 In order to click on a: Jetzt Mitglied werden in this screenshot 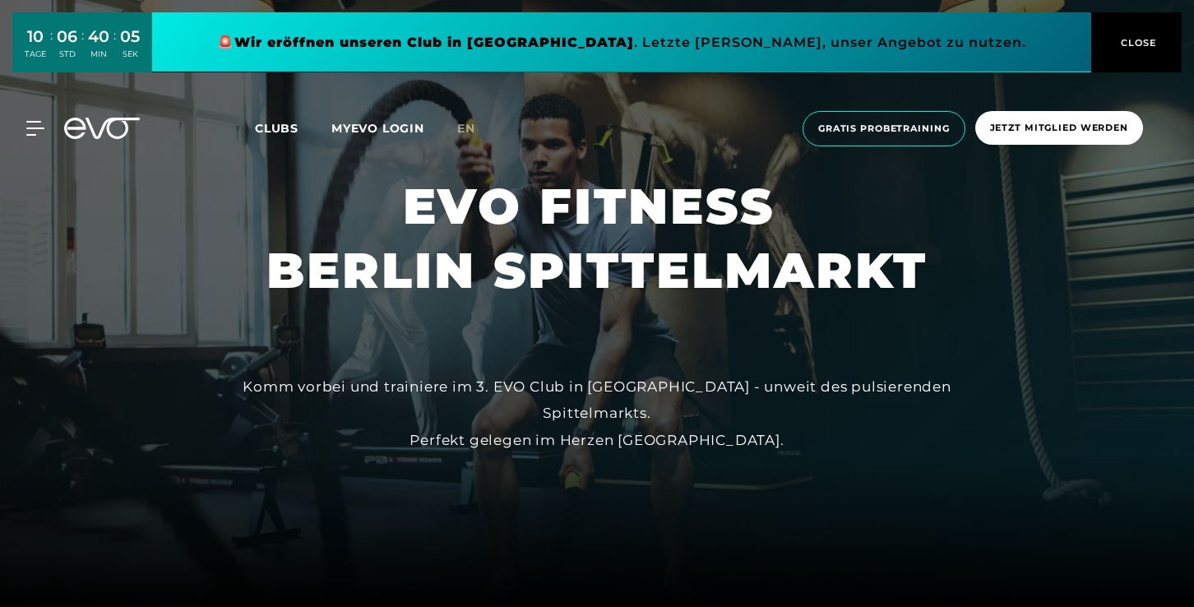, I will do `click(1059, 128)`.